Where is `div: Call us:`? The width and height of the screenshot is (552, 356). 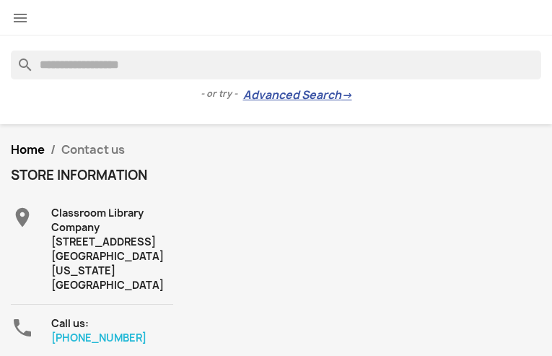
div: Call us: is located at coordinates (112, 330).